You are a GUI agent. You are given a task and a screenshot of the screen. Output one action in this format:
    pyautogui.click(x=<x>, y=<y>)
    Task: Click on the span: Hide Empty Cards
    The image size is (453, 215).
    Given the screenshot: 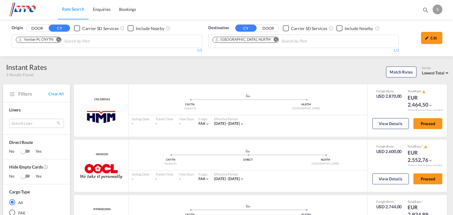 What is the action you would take?
    pyautogui.click(x=37, y=169)
    